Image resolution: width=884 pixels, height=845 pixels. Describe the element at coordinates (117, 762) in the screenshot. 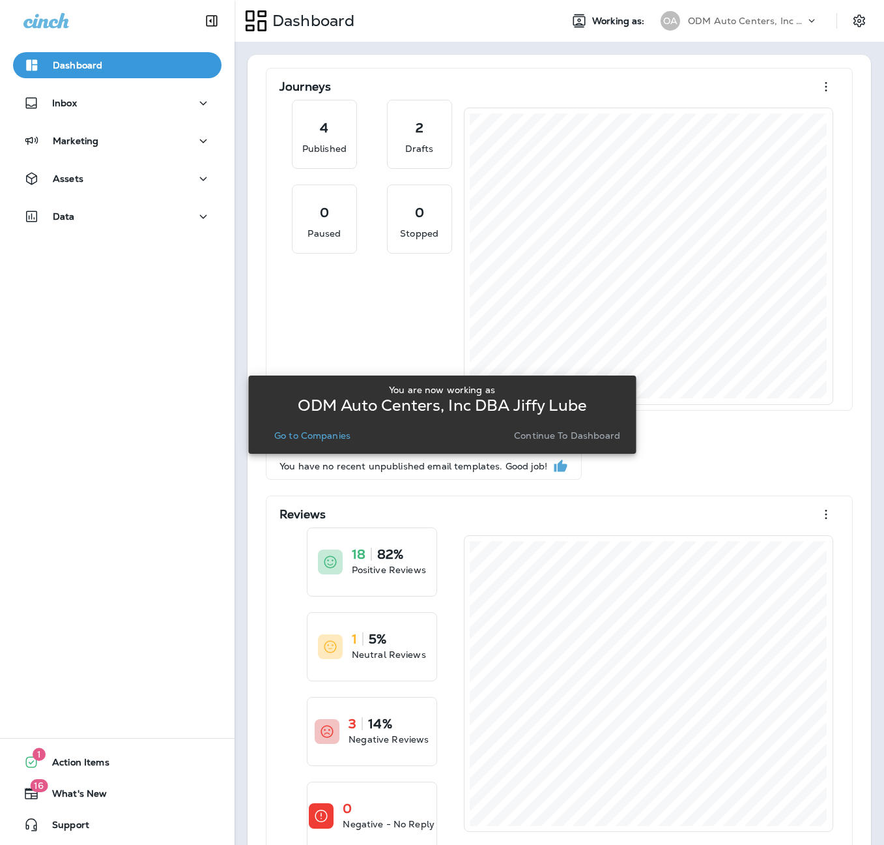

I see `button: 1Action Items` at that location.